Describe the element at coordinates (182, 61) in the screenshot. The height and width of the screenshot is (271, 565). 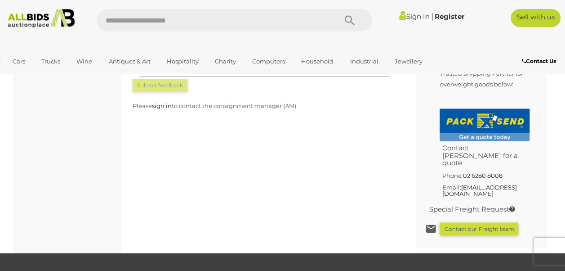
I see `a: Hospitality` at that location.